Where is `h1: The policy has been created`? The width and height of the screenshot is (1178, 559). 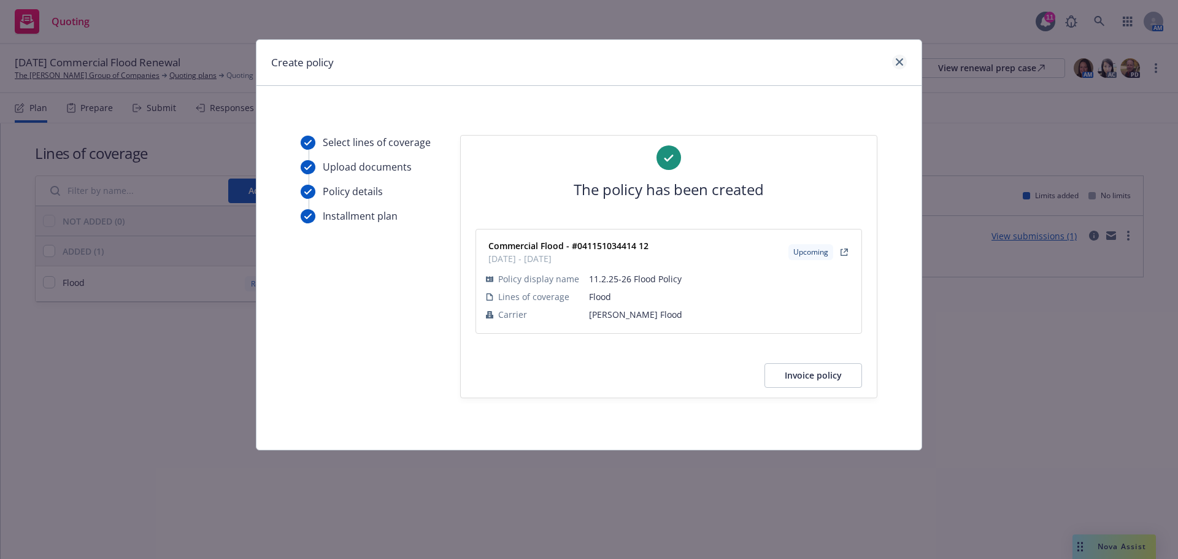
h1: The policy has been created is located at coordinates (669, 190).